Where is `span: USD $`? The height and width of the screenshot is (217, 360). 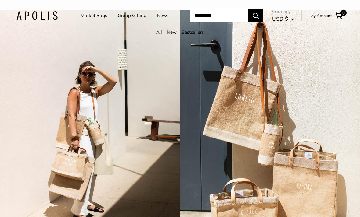
span: USD $ is located at coordinates (280, 19).